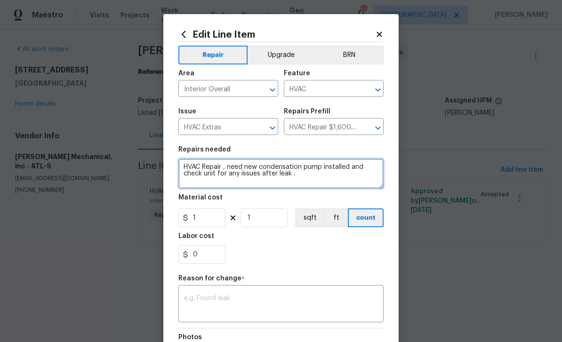  What do you see at coordinates (349, 55) in the screenshot?
I see `button: BRN` at bounding box center [349, 55].